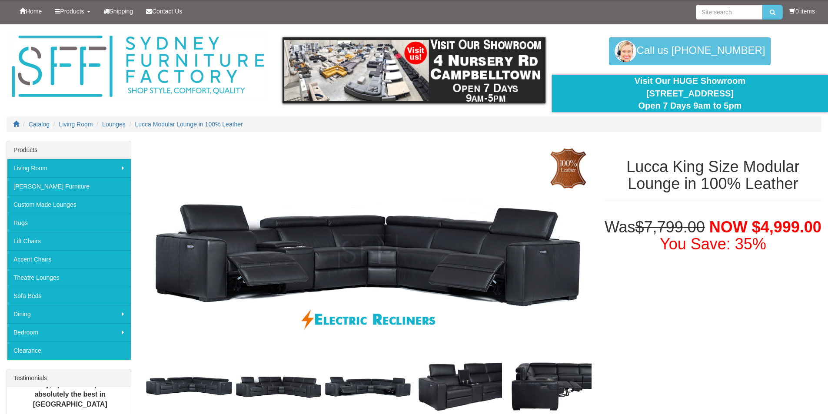  I want to click on span: Contact Us, so click(167, 11).